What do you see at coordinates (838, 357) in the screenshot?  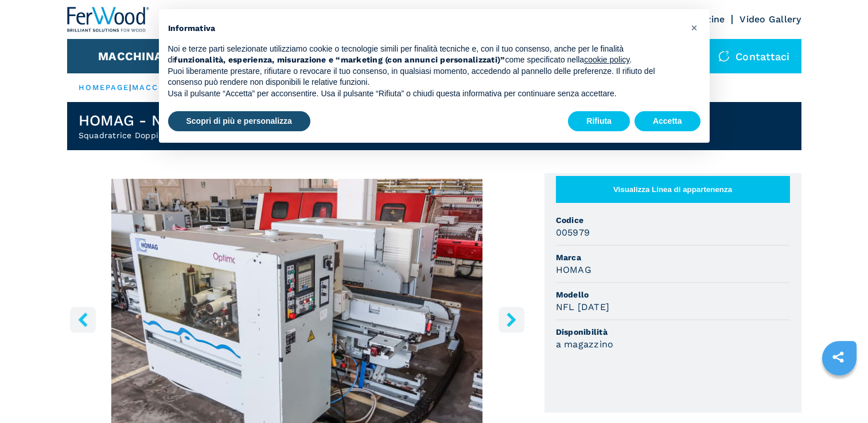 I see `a: sharethis` at bounding box center [838, 357].